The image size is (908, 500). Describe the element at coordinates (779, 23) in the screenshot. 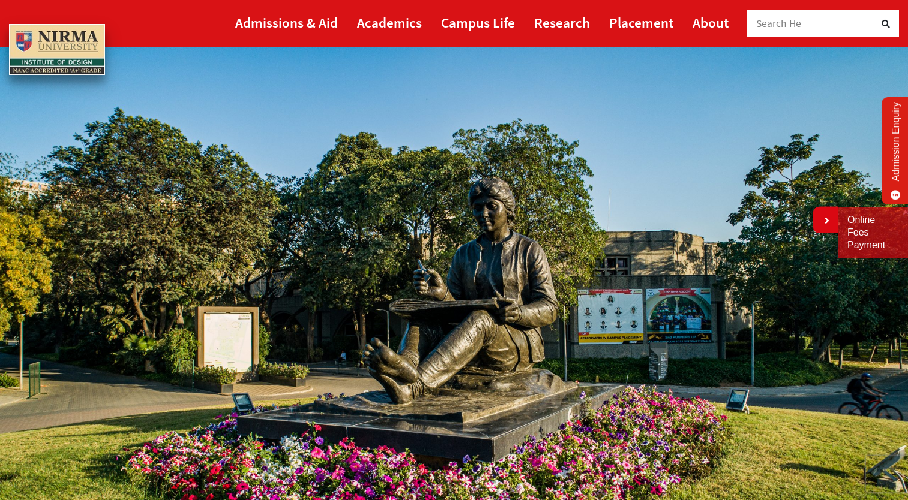

I see `span: Search He` at that location.